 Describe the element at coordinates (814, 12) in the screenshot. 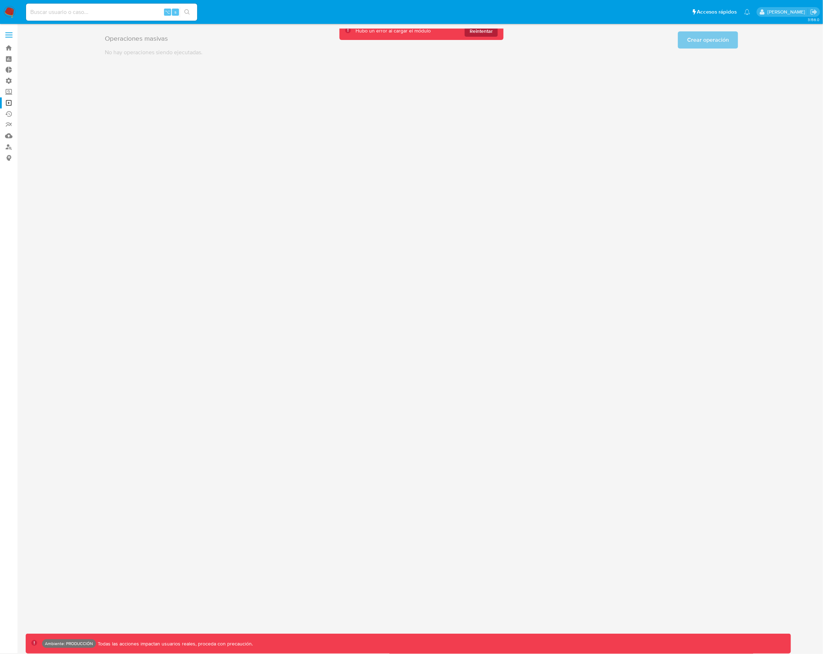

I see `a: Salir` at that location.